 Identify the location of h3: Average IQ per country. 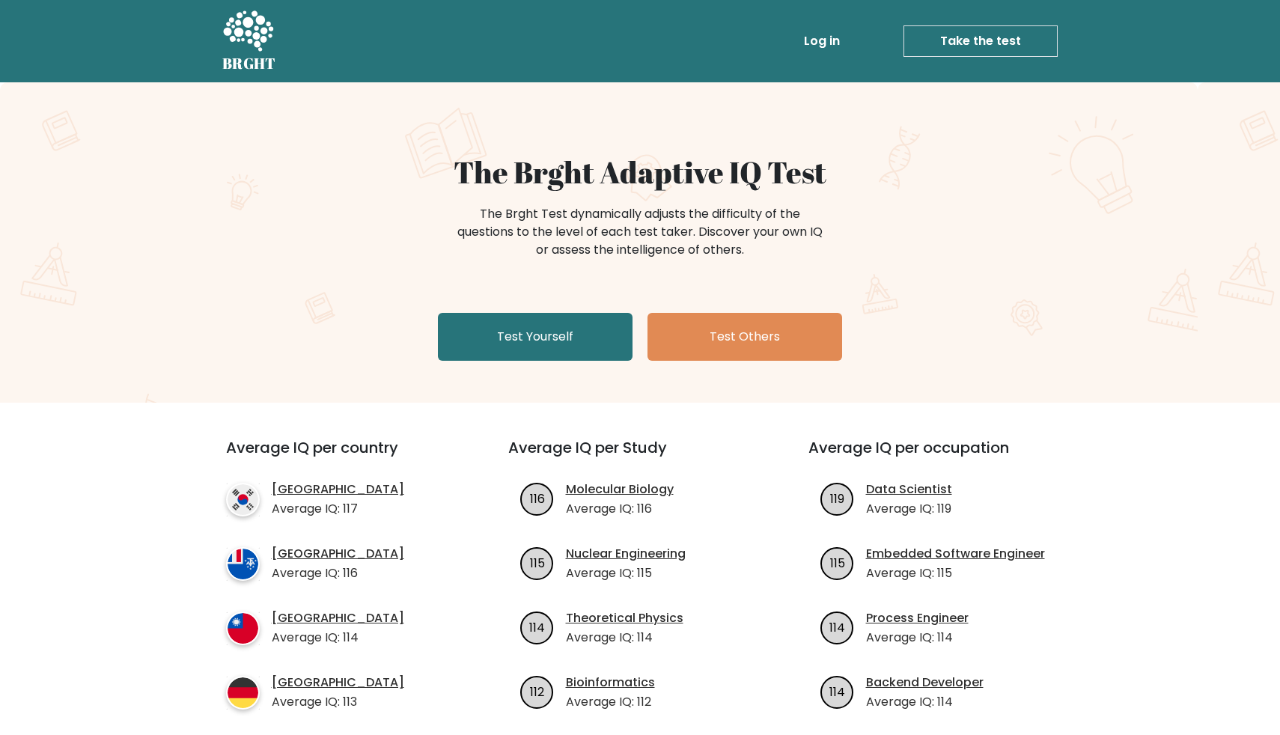
(340, 457).